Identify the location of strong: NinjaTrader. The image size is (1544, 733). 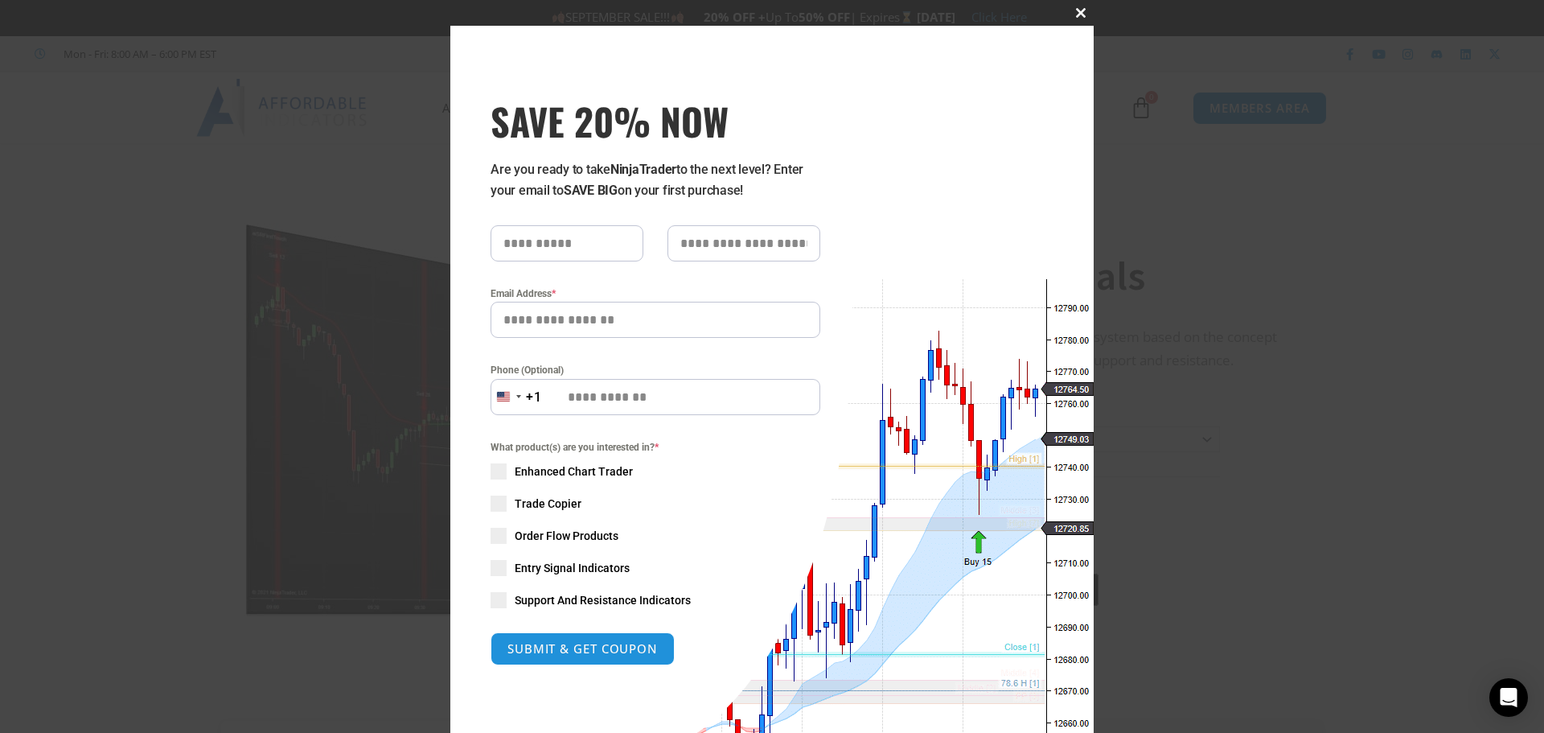
(643, 169).